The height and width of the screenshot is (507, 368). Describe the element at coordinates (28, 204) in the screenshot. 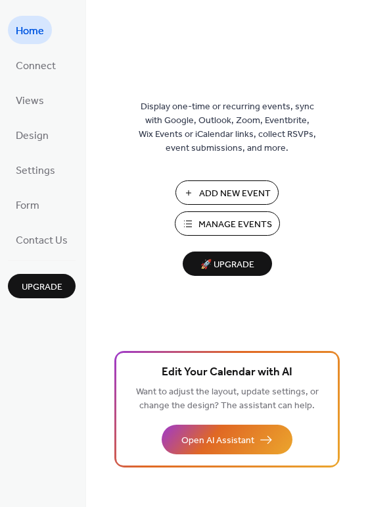

I see `a: Form` at that location.